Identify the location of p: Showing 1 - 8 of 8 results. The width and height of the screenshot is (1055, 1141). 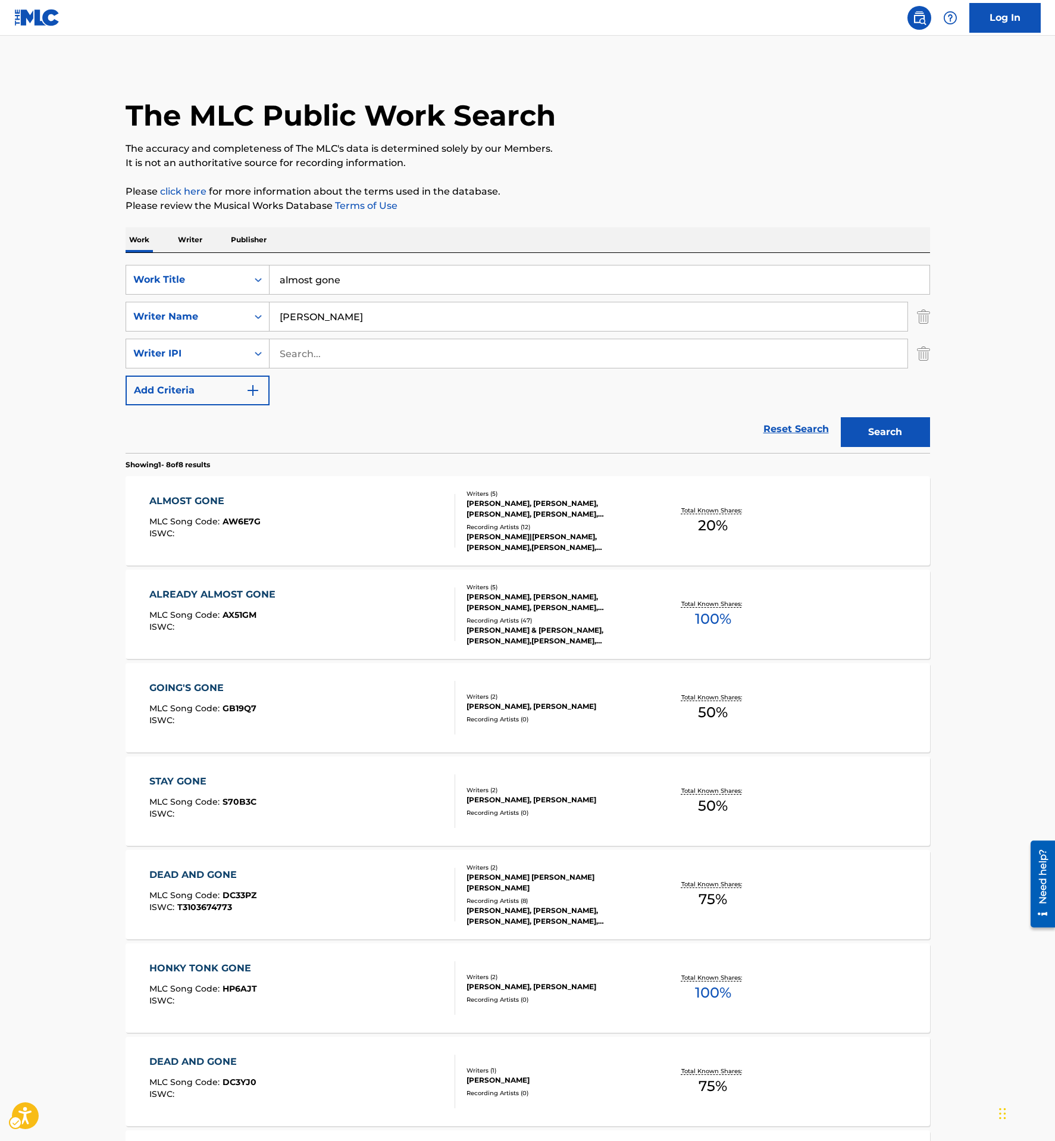
(168, 465).